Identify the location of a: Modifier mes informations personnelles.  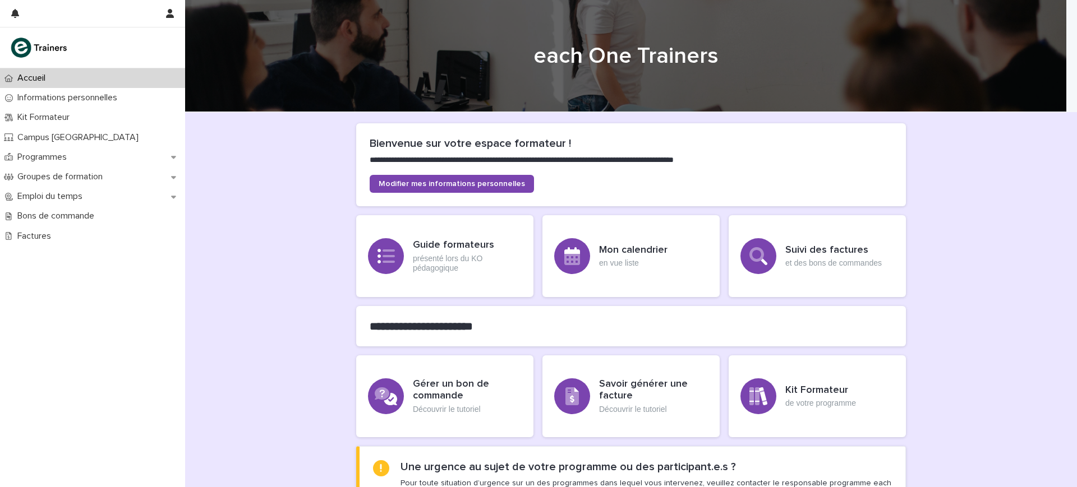
(451, 184).